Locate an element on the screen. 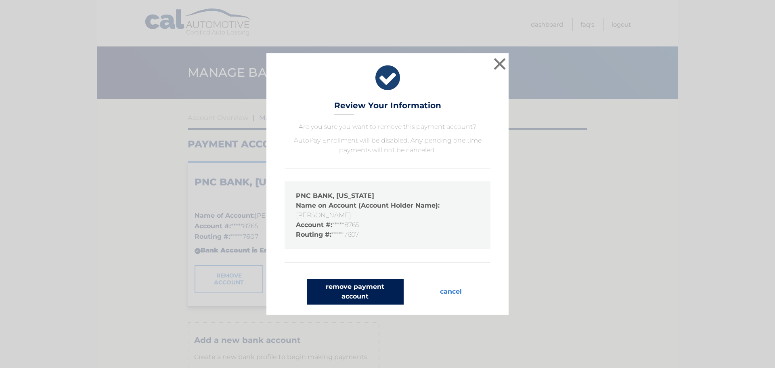 The width and height of the screenshot is (775, 368). strong: Name on Account (Account Holder Name): is located at coordinates (368, 205).